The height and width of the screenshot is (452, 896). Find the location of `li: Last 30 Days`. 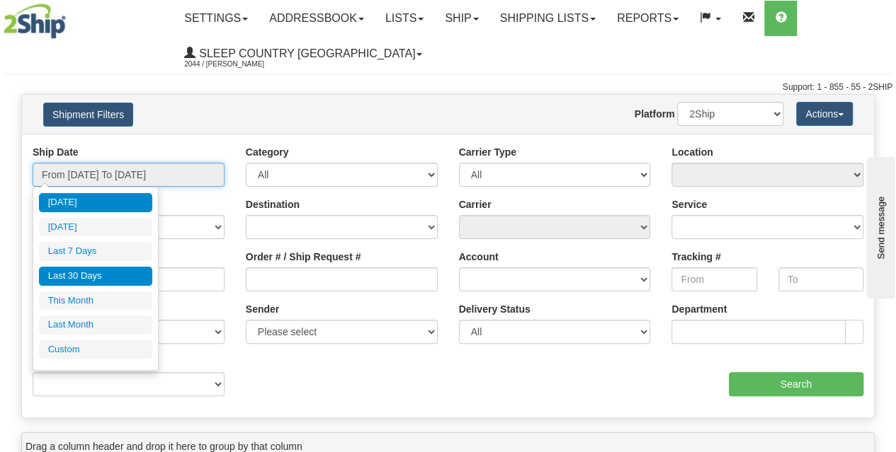

li: Last 30 Days is located at coordinates (96, 276).